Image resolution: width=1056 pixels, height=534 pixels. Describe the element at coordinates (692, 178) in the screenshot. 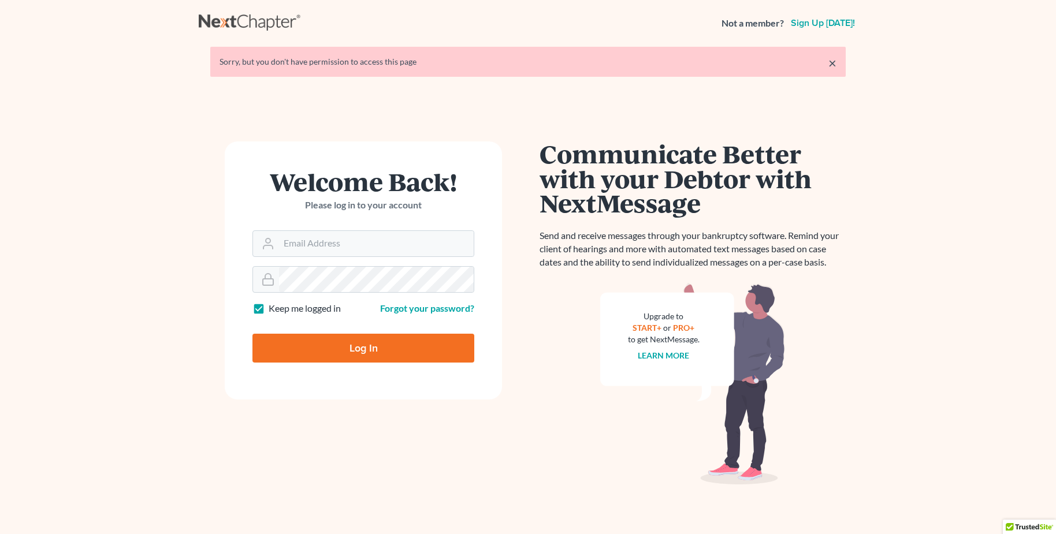

I see `h1: Communicate Better with your Debtor with NextMessage` at that location.